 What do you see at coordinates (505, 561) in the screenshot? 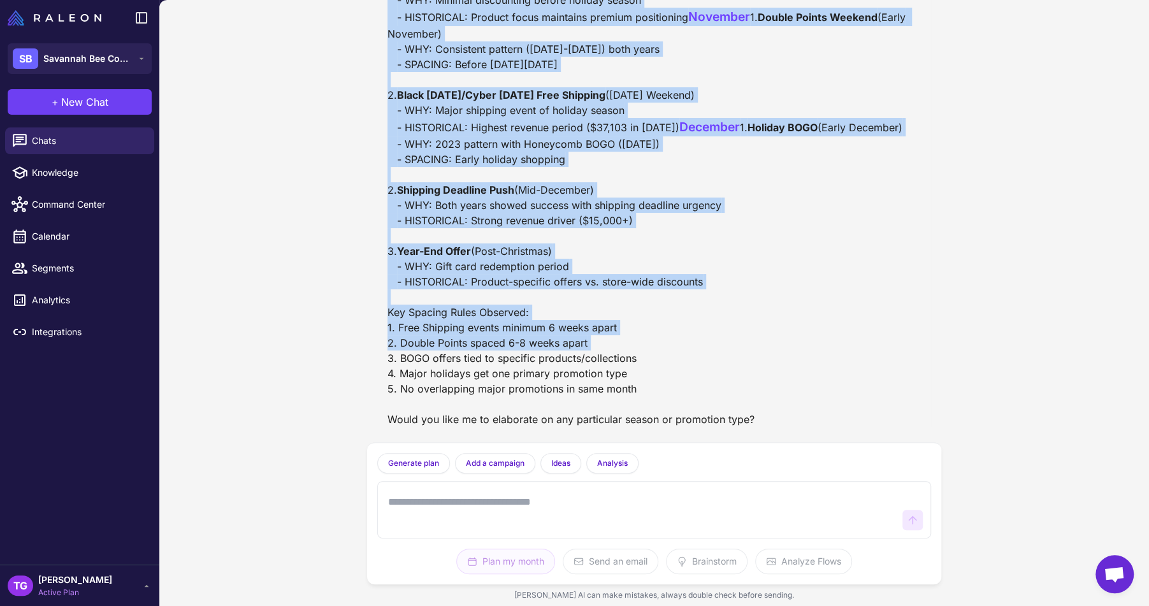
I see `button: Plan my month` at bounding box center [505, 561].